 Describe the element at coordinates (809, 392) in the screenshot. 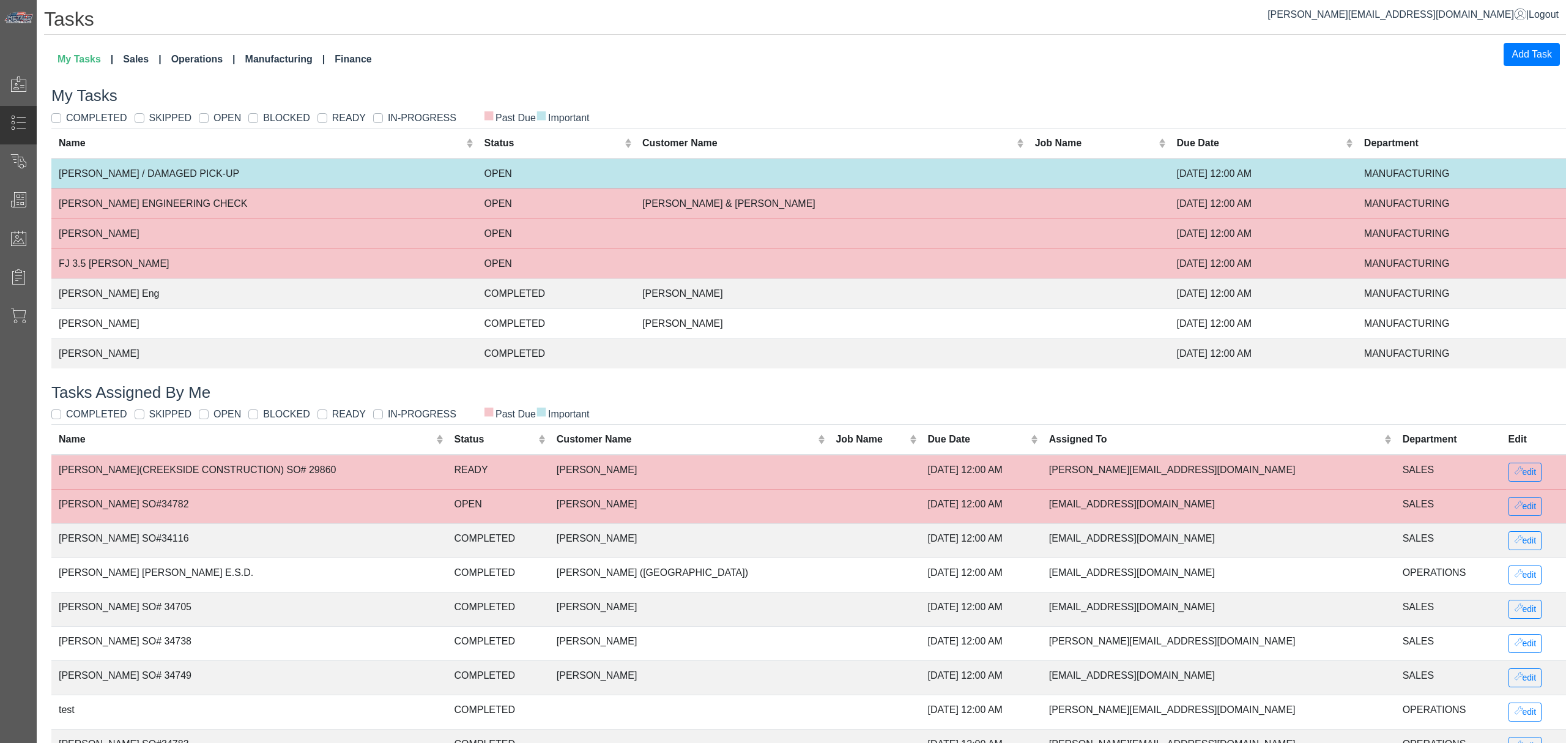

I see `h3: Tasks Assigned By Me` at that location.